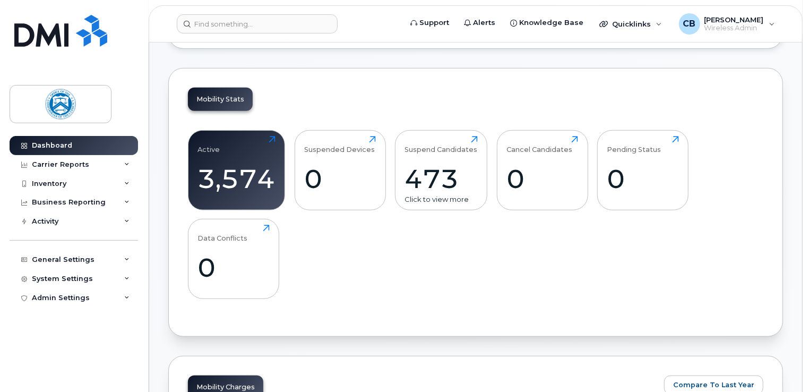 The height and width of the screenshot is (392, 808). Describe the element at coordinates (727, 24) in the screenshot. I see `div: Christopher Bemis` at that location.